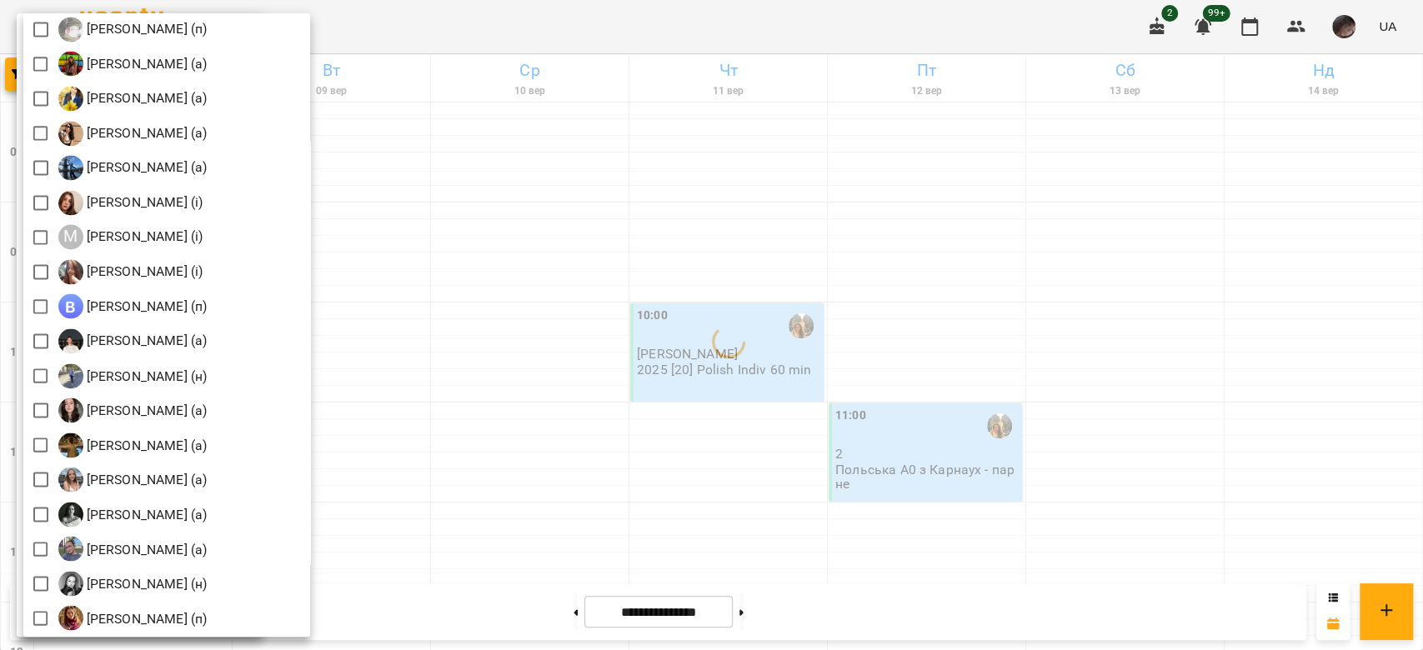  What do you see at coordinates (133, 133) in the screenshot?
I see `div: Малярська Христина Борисівна (а)` at bounding box center [133, 133].